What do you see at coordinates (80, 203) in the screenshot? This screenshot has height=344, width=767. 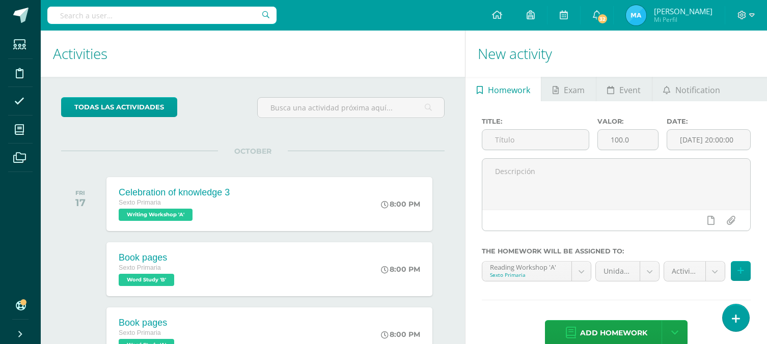 I see `div: 17` at bounding box center [80, 203].